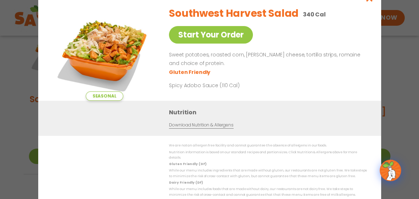 The width and height of the screenshot is (419, 199). I want to click on span: Seasonal, so click(104, 96).